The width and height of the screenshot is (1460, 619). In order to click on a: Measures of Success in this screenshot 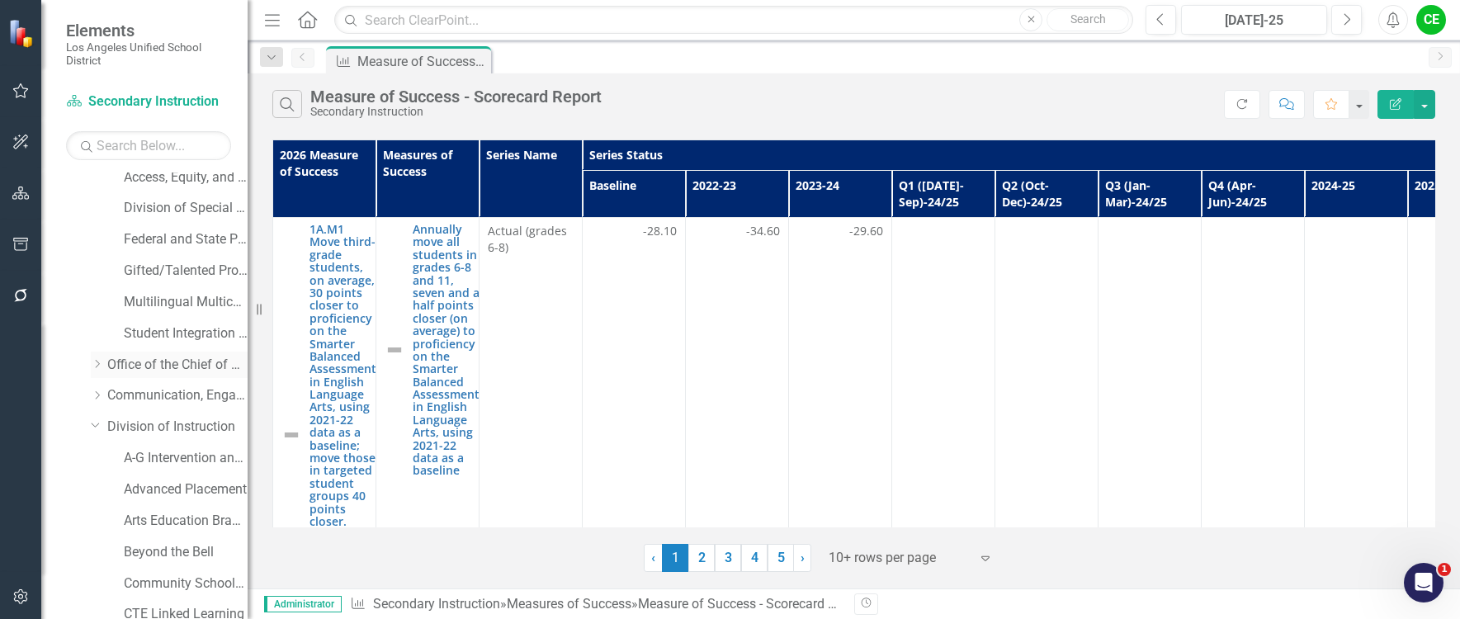, I will do `click(569, 603)`.